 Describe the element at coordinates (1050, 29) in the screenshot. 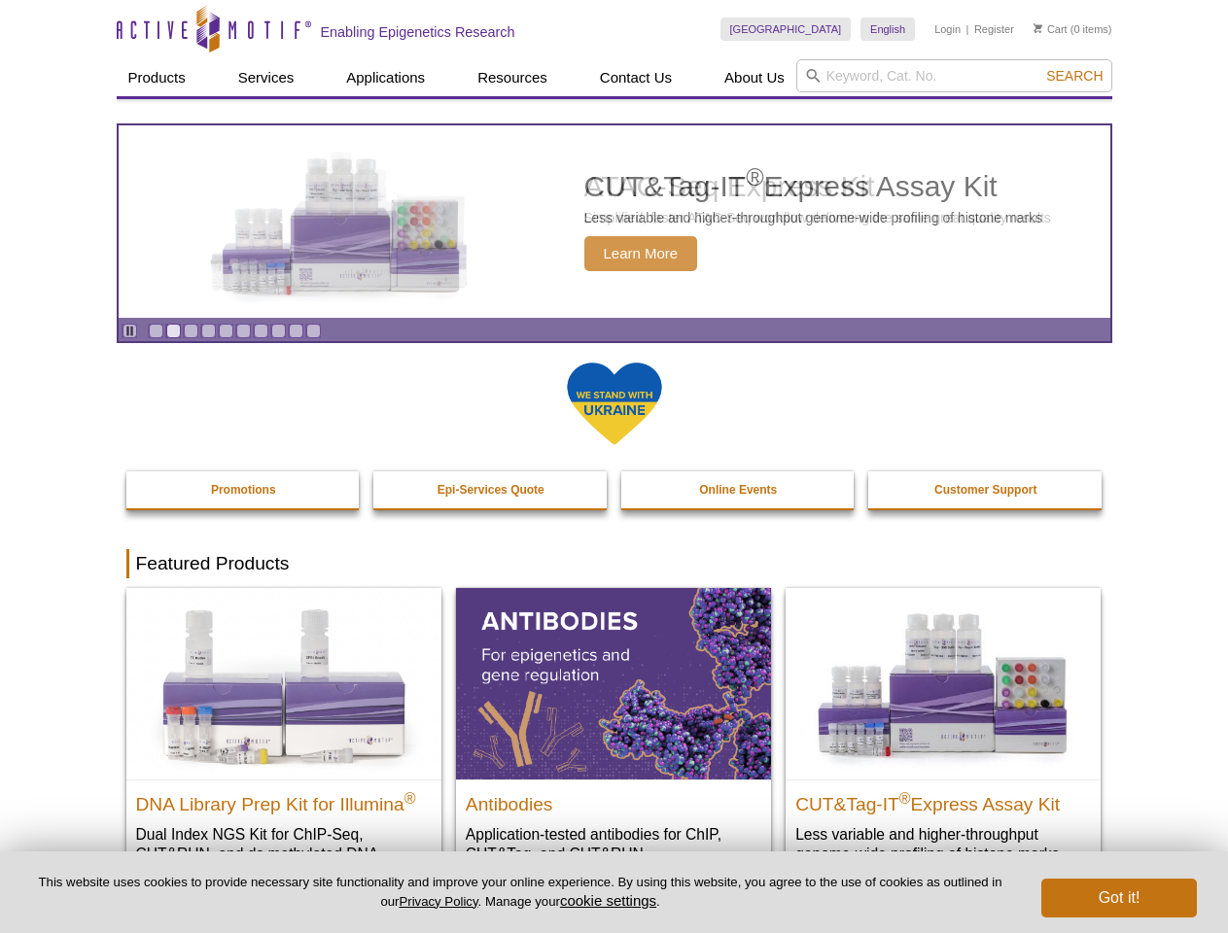

I see `a: Cart` at that location.